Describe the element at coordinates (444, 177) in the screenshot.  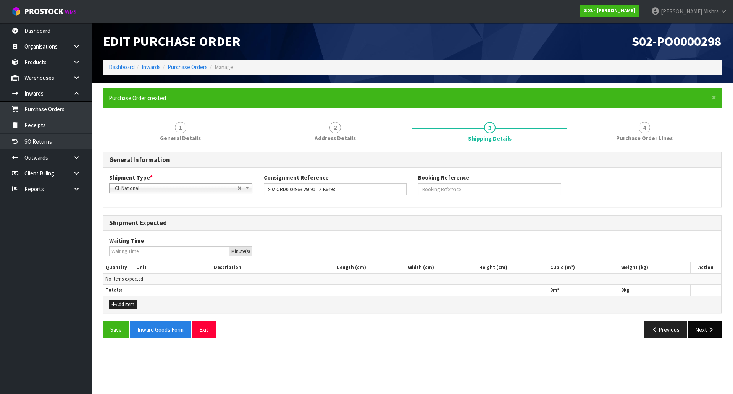
I see `label: Booking Reference` at that location.